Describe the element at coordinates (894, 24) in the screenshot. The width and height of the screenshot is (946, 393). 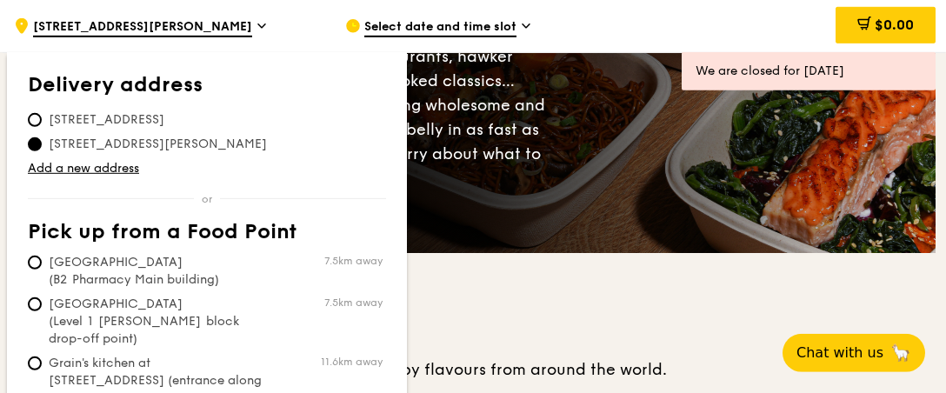
I see `span: $0.00` at that location.